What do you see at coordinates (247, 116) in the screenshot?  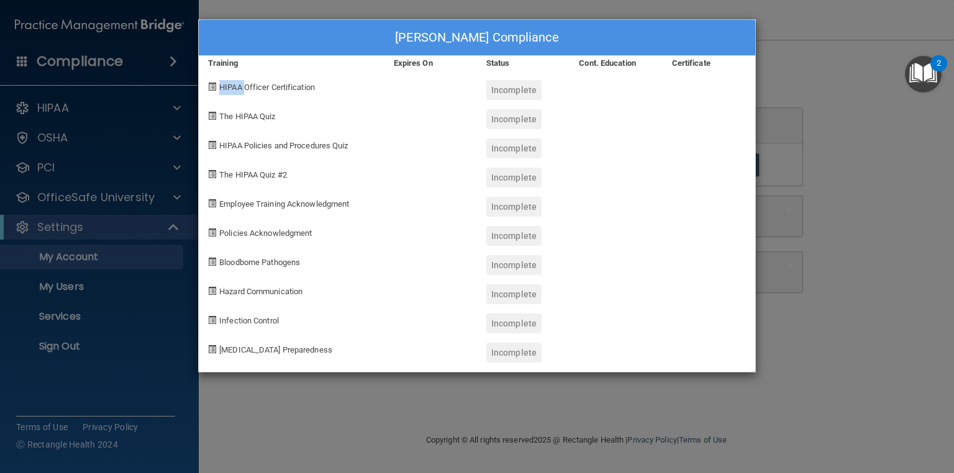 I see `span: The HIPAA Quiz` at bounding box center [247, 116].